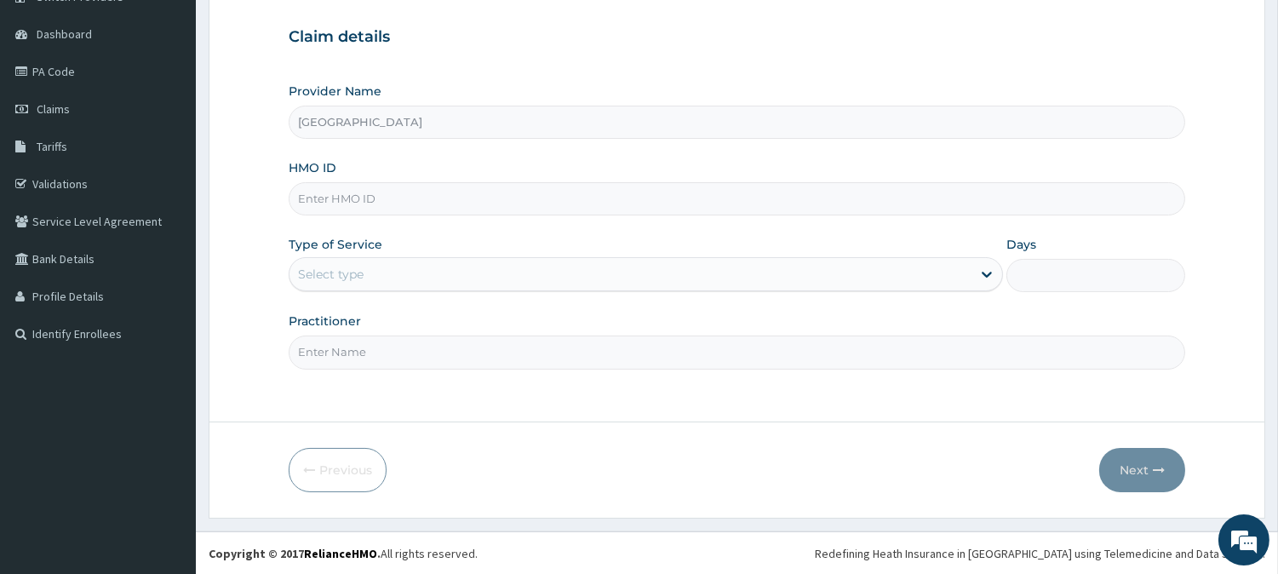  I want to click on strong: Copyright © 2017 ., so click(295, 553).